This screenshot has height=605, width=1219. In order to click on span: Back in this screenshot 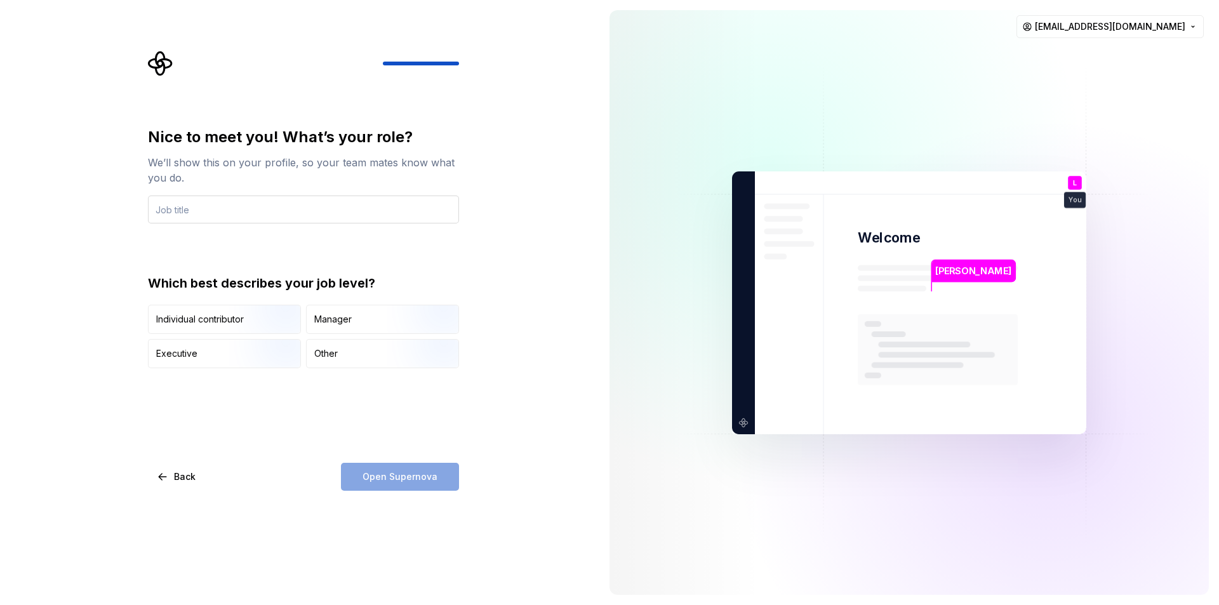, I will do `click(185, 477)`.